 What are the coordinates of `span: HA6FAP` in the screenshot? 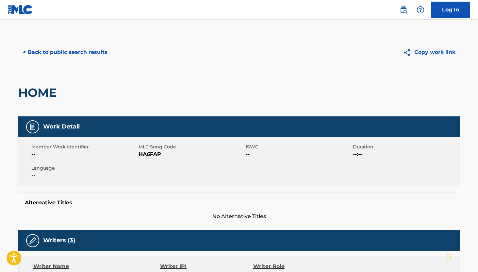 It's located at (191, 154).